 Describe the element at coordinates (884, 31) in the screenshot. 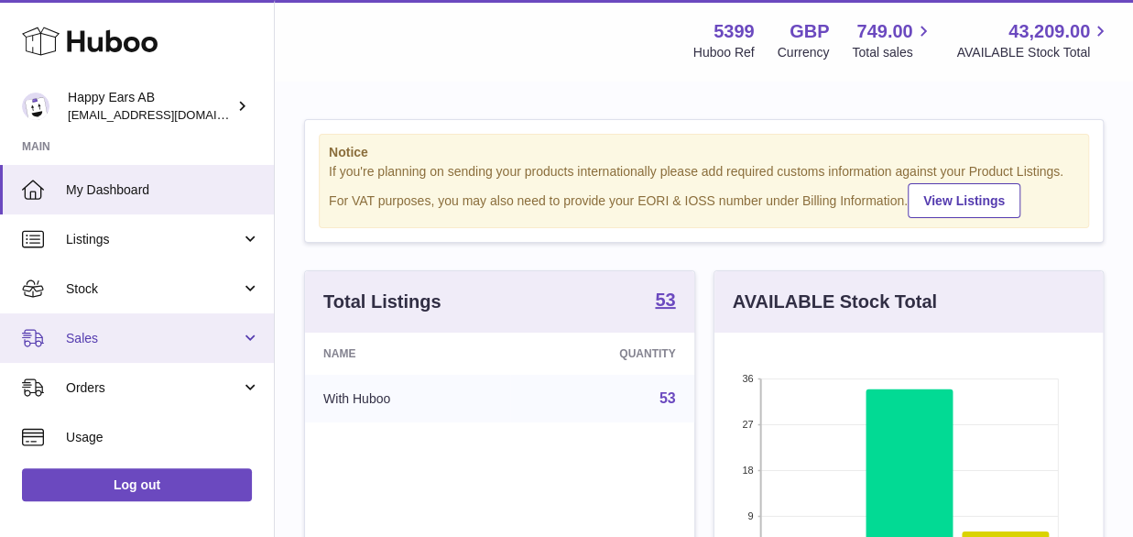

I see `span: 749.00` at that location.